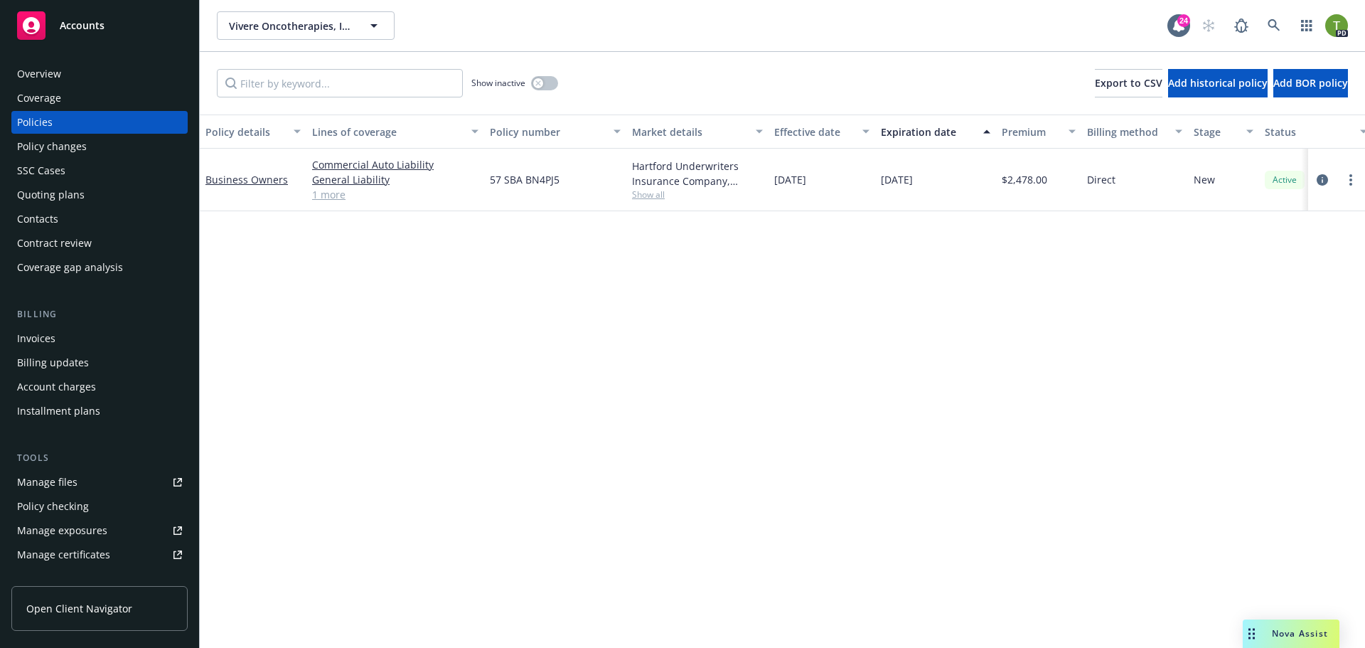 The width and height of the screenshot is (1365, 648). Describe the element at coordinates (1204, 179) in the screenshot. I see `span: New` at that location.